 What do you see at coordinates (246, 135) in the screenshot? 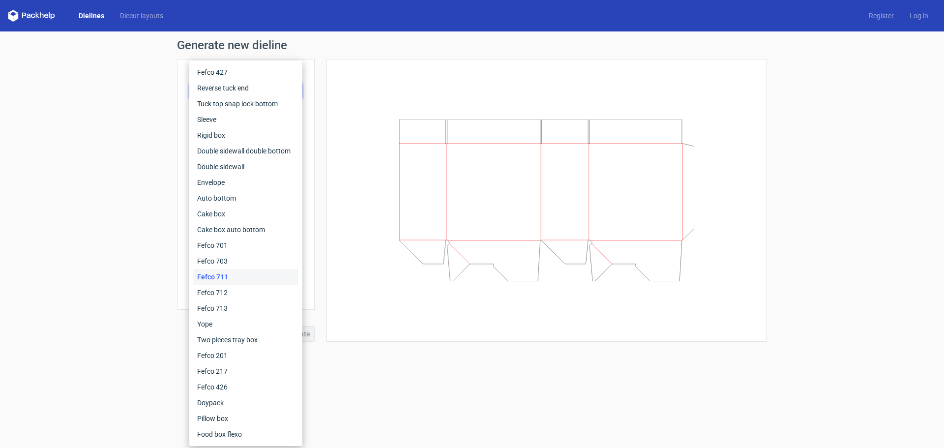
I see `div: Rigid box` at bounding box center [246, 135].